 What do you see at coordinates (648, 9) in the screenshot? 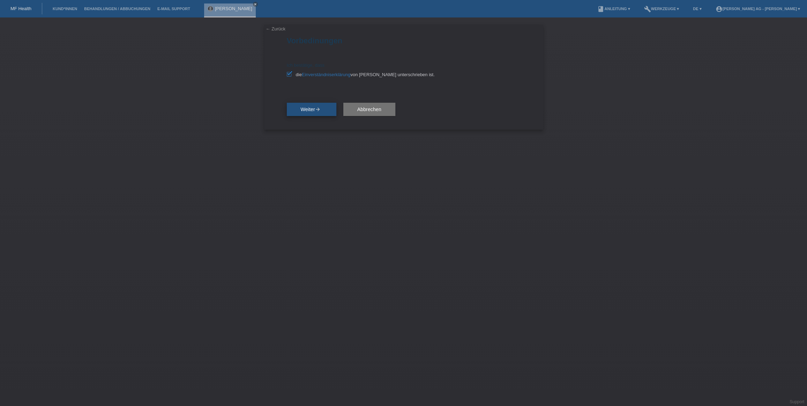
I see `i: build` at bounding box center [648, 9].